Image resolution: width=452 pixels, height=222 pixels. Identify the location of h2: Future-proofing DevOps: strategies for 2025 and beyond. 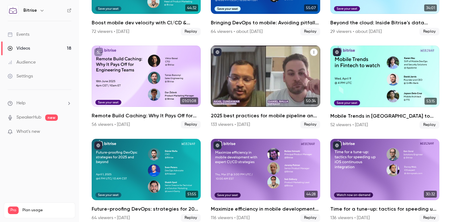
(146, 209).